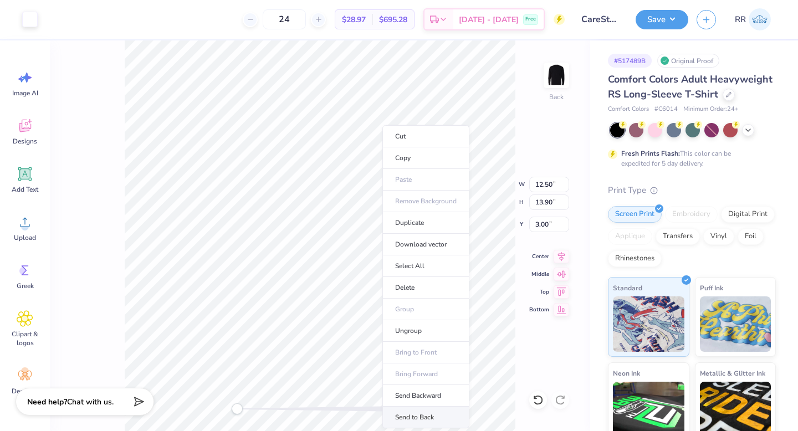  I want to click on div: # 517489B, so click(629, 60).